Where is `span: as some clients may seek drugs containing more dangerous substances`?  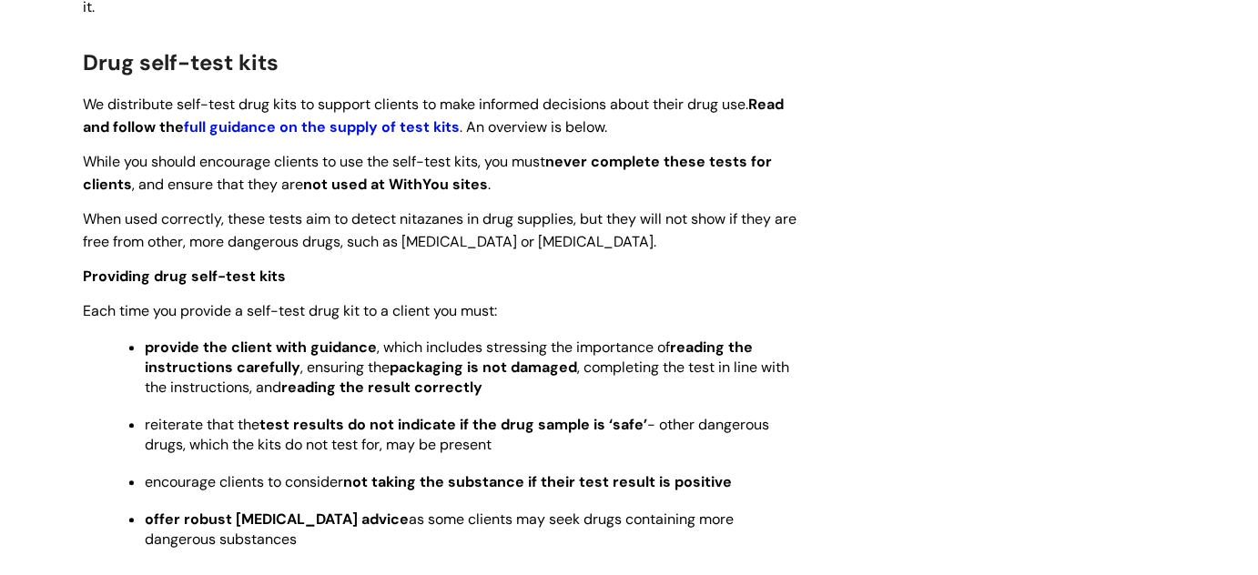
span: as some clients may seek drugs containing more dangerous substances is located at coordinates (439, 529).